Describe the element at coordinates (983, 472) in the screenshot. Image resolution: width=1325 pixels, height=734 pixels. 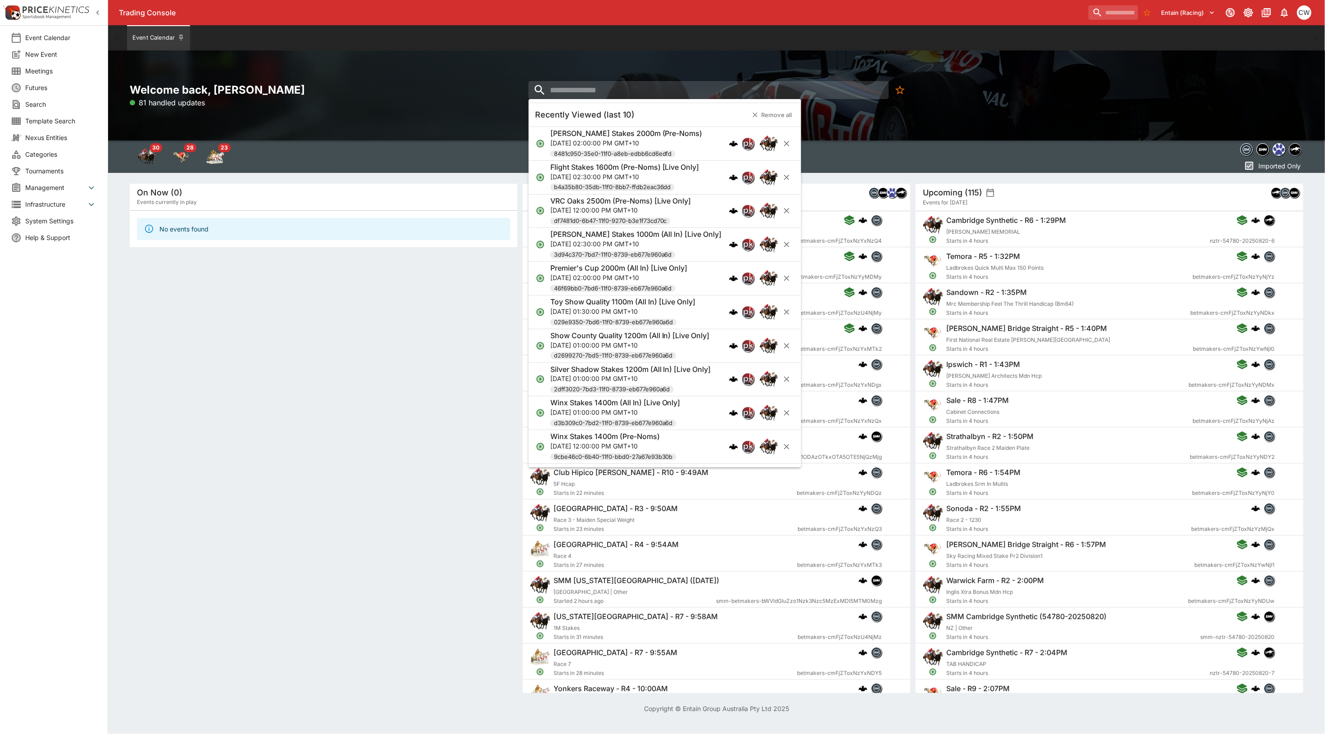
I see `h6: Temora - R6 - 1:54PM` at that location.